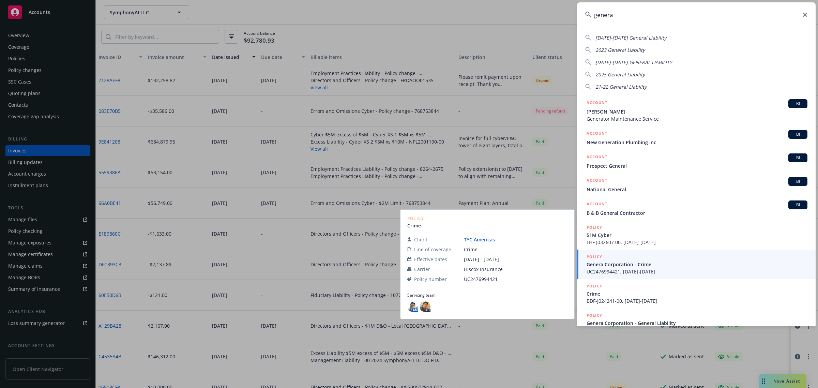 This screenshot has width=818, height=388. I want to click on span: Crime, so click(697, 294).